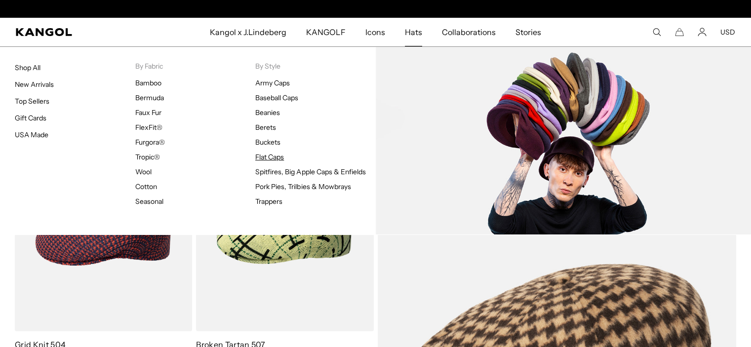  What do you see at coordinates (315, 66) in the screenshot?
I see `p: By Style` at bounding box center [315, 66].